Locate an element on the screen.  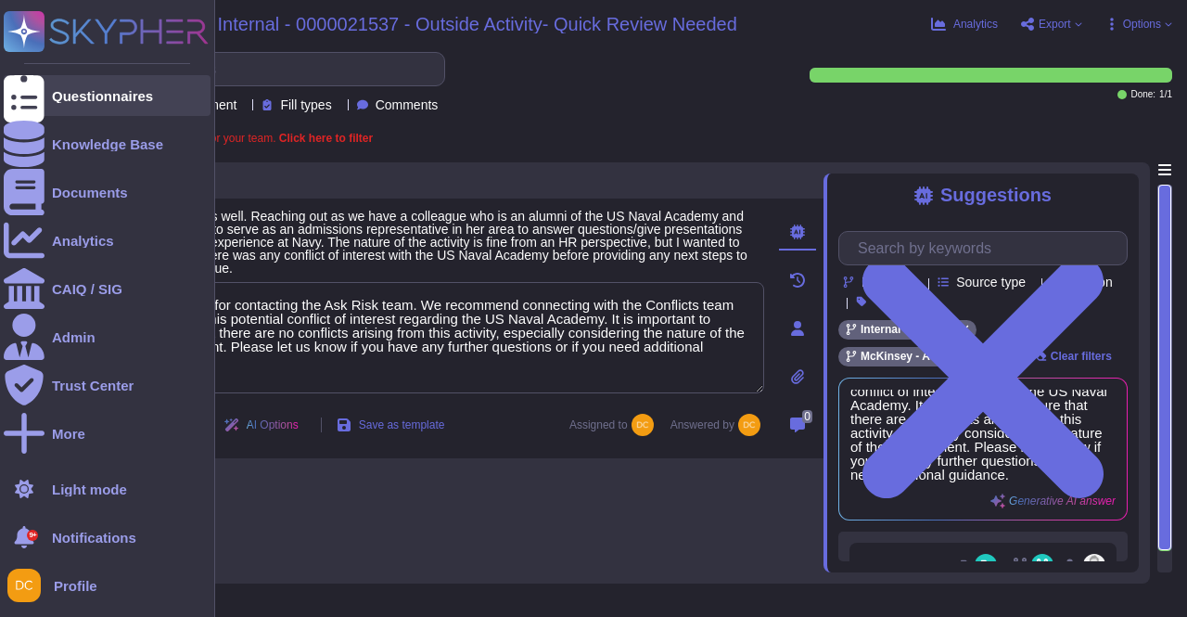
span: Save as template is located at coordinates (401, 425).